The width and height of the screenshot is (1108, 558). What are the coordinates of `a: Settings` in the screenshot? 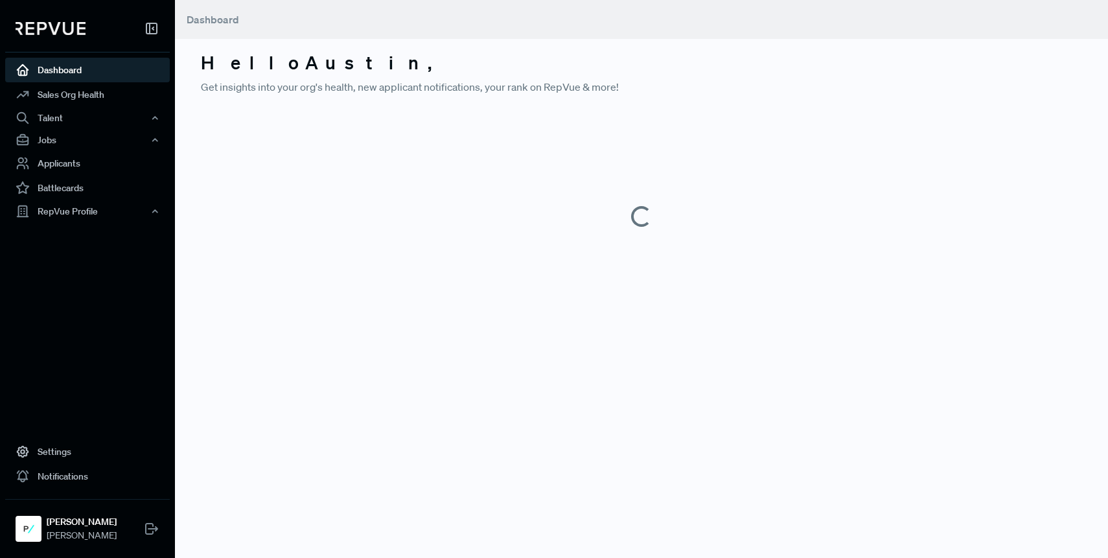 It's located at (87, 452).